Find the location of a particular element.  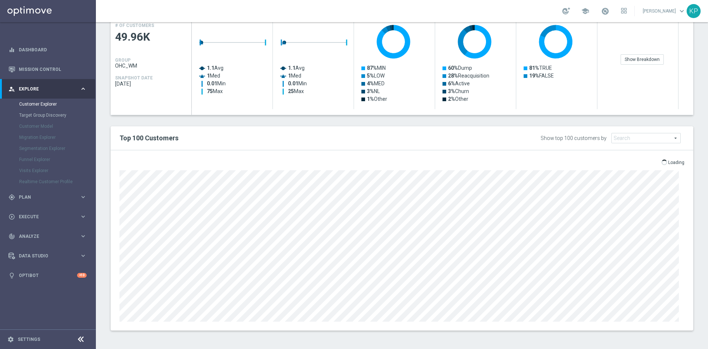

button: person_search Explore keyboard_arrow_right is located at coordinates (48, 89).